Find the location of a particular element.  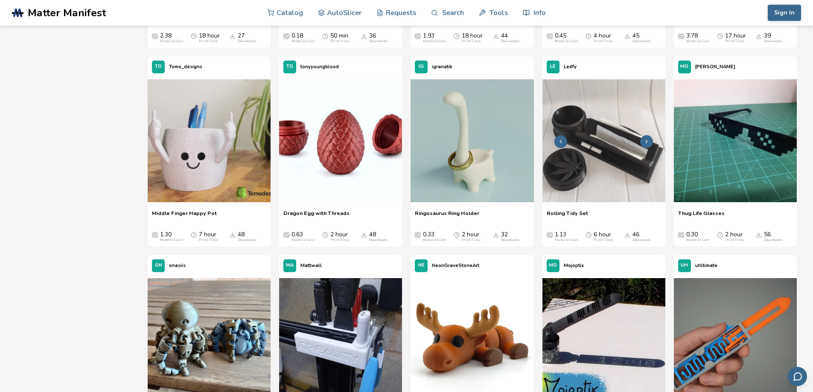

p: Le4fy is located at coordinates (570, 67).